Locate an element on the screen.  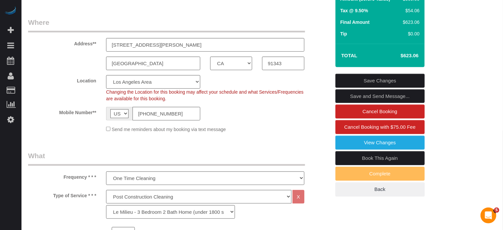
span: Cancel Booking with $75.00 Fee is located at coordinates (380, 127).